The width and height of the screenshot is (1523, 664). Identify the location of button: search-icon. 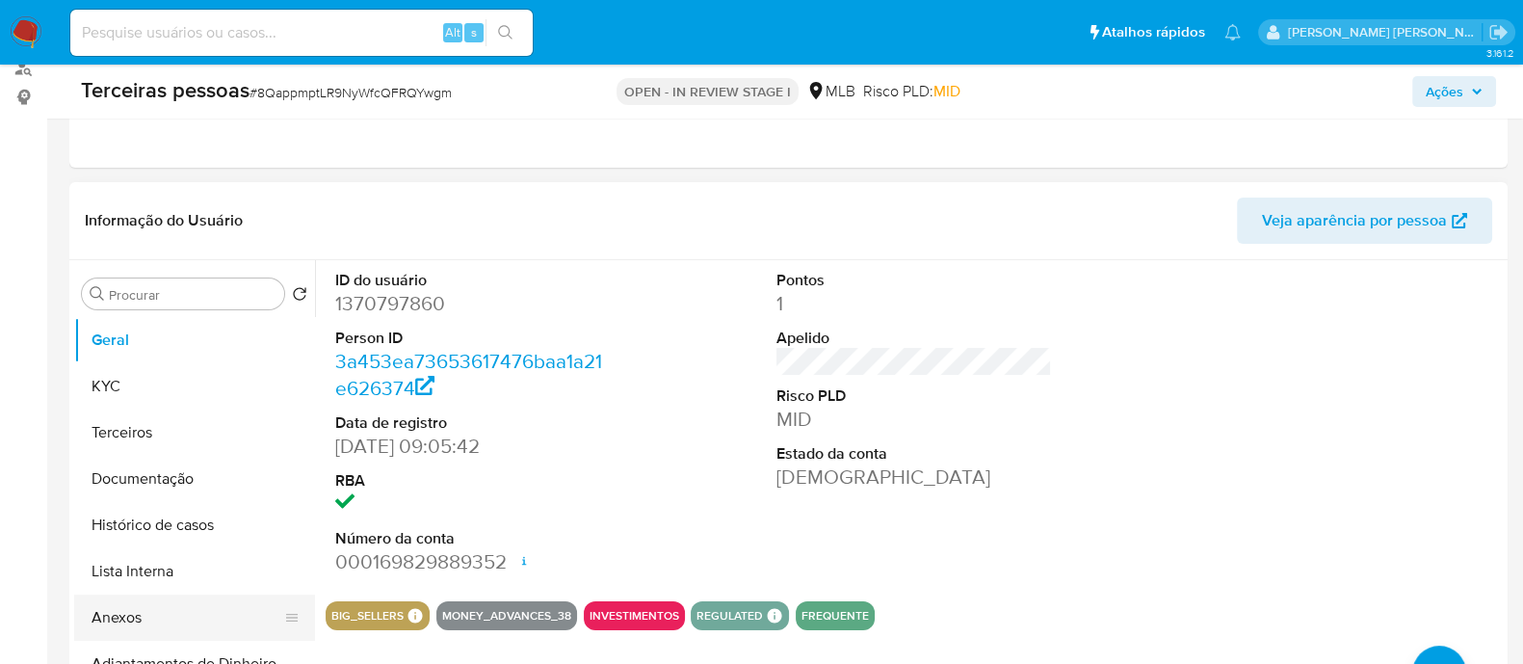
(505, 33).